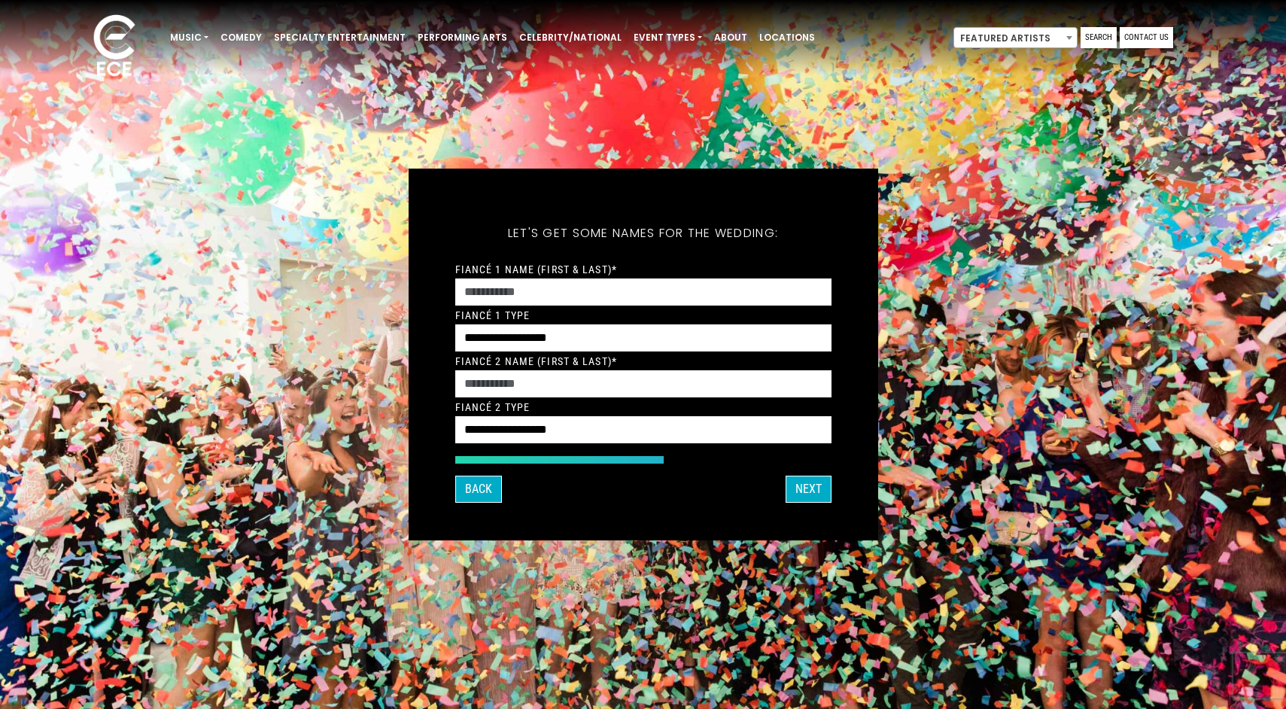 The height and width of the screenshot is (709, 1286). Describe the element at coordinates (787, 38) in the screenshot. I see `a: Locations` at that location.